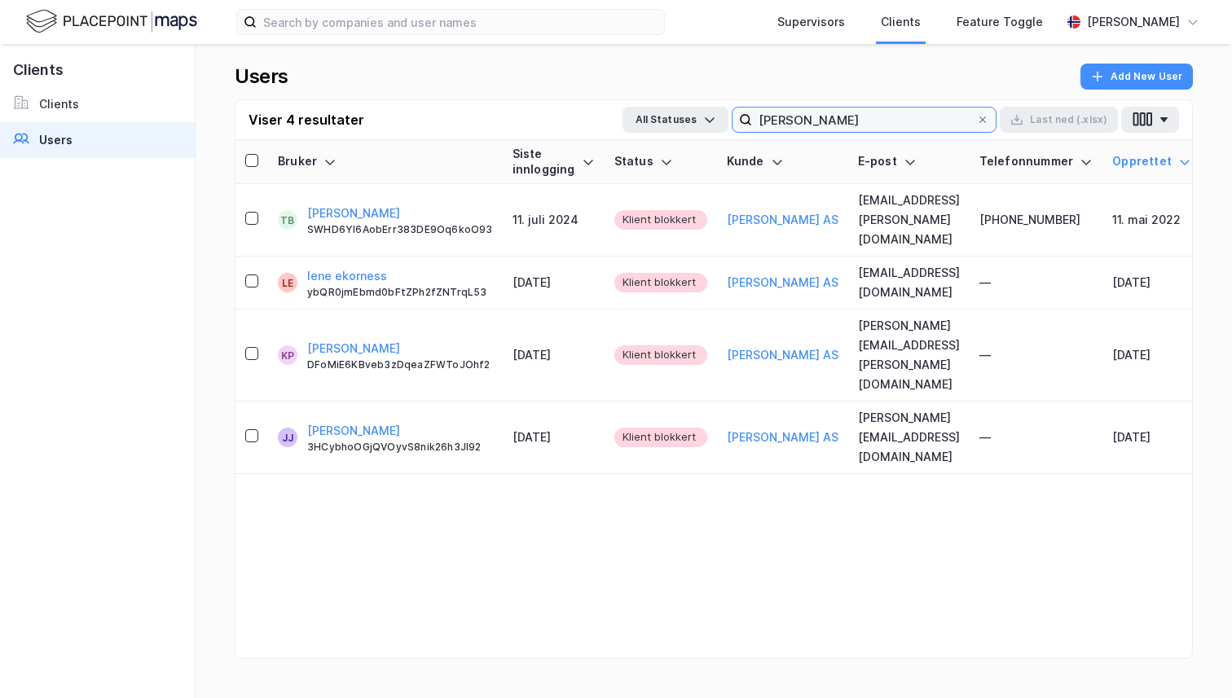 The image size is (1232, 698). I want to click on div: Siste innlogging, so click(553, 161).